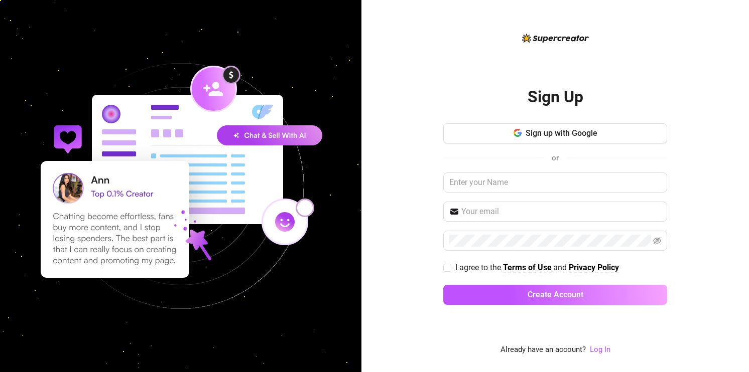  What do you see at coordinates (555, 294) in the screenshot?
I see `span: Create Account` at bounding box center [555, 294].